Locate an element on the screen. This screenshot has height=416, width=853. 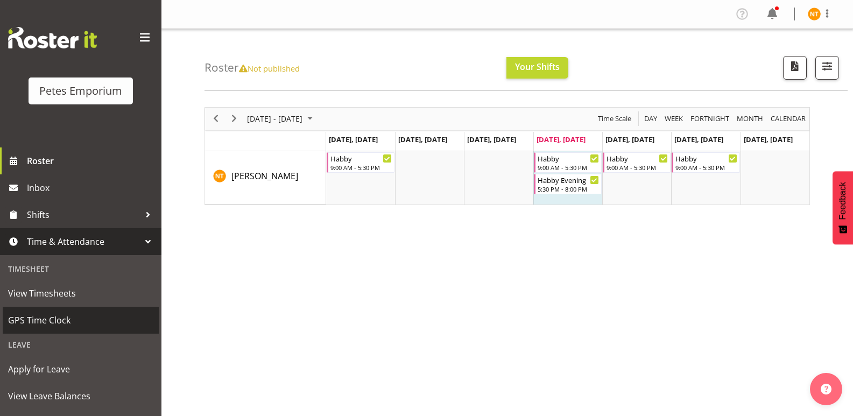
div: Nicole Thomson"s event - Habby Begin From Saturday, October 11, 2025 at 9:00:00 AM GMT+13:00 Ends... is located at coordinates (705, 162).